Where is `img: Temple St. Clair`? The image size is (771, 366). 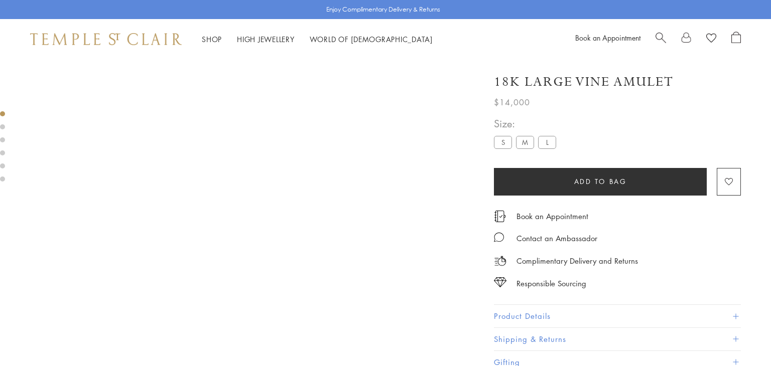 img: Temple St. Clair is located at coordinates (106, 39).